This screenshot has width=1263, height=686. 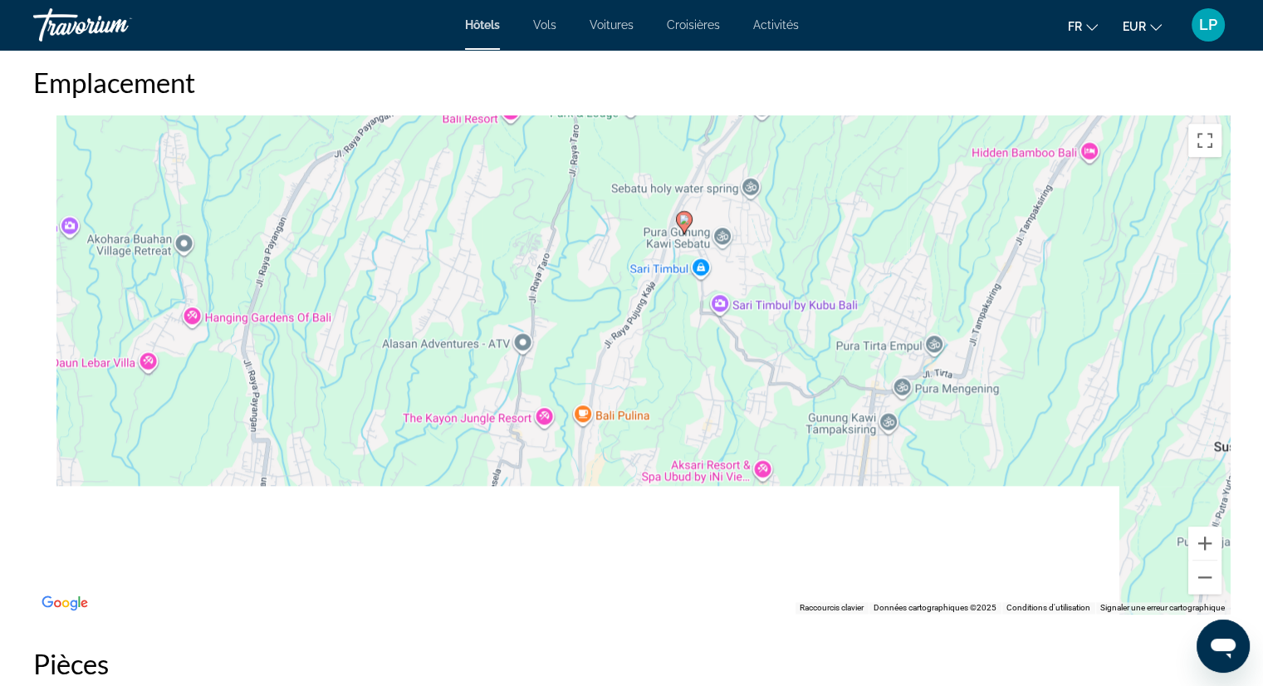 I want to click on button: Change currency, so click(x=1141, y=26).